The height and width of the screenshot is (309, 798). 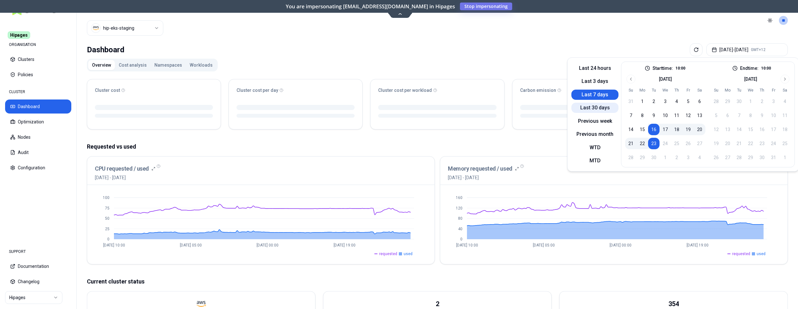 I want to click on p: Requested vs used, so click(x=438, y=147).